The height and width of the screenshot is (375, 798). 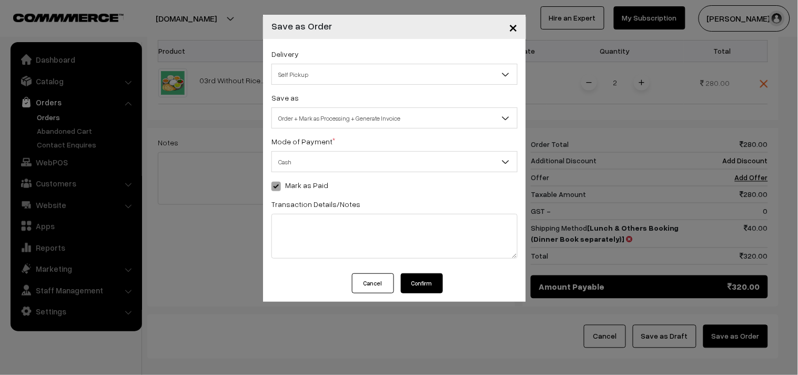 What do you see at coordinates (395, 118) in the screenshot?
I see `span: Order + Mark as Processing + Generate Invoice` at bounding box center [395, 118].